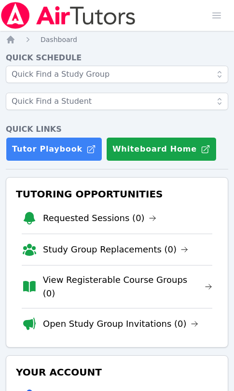 The width and height of the screenshot is (234, 391). What do you see at coordinates (117, 40) in the screenshot?
I see `nav: Breadcrumb` at bounding box center [117, 40].